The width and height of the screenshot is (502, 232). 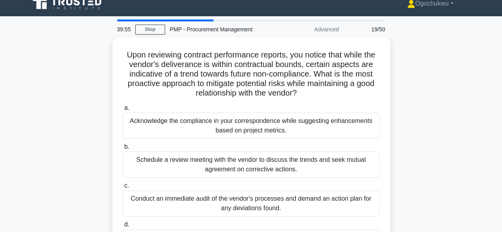 What do you see at coordinates (366, 29) in the screenshot?
I see `div: 19/50` at bounding box center [366, 29].